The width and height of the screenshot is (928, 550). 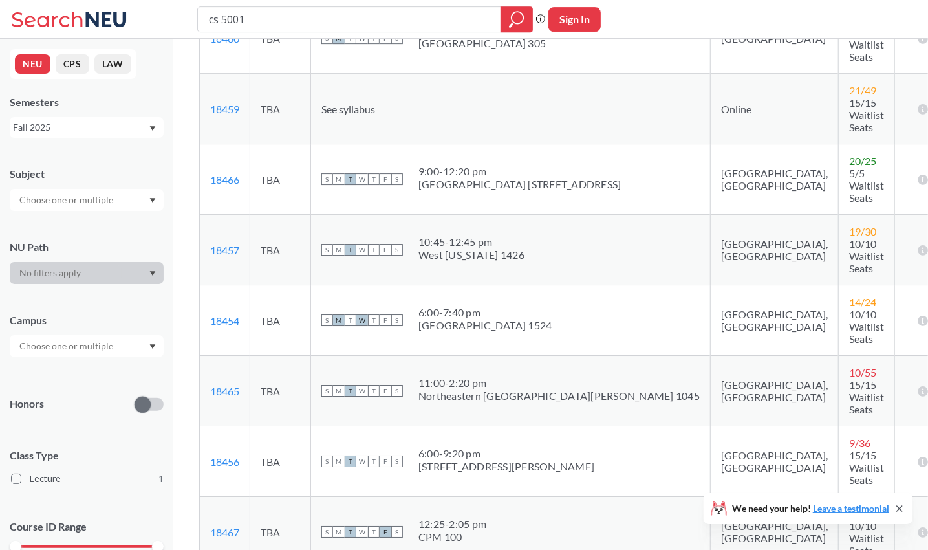 What do you see at coordinates (452, 524) in the screenshot?
I see `div: 12:25 - 2:05 pm` at bounding box center [452, 524].